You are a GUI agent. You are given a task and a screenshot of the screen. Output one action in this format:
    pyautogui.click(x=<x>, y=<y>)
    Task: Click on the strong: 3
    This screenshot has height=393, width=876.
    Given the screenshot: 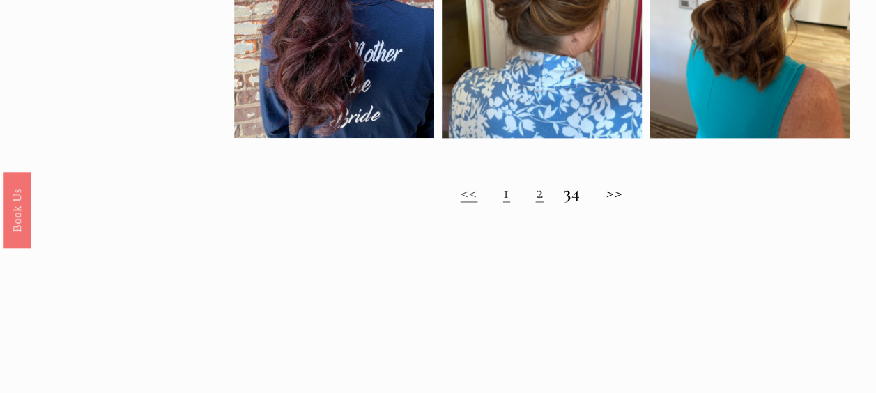 What is the action you would take?
    pyautogui.click(x=567, y=192)
    